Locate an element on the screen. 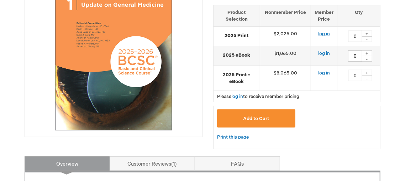 Image resolution: width=405 pixels, height=181 pixels. td: $3,065.00 is located at coordinates (285, 78).